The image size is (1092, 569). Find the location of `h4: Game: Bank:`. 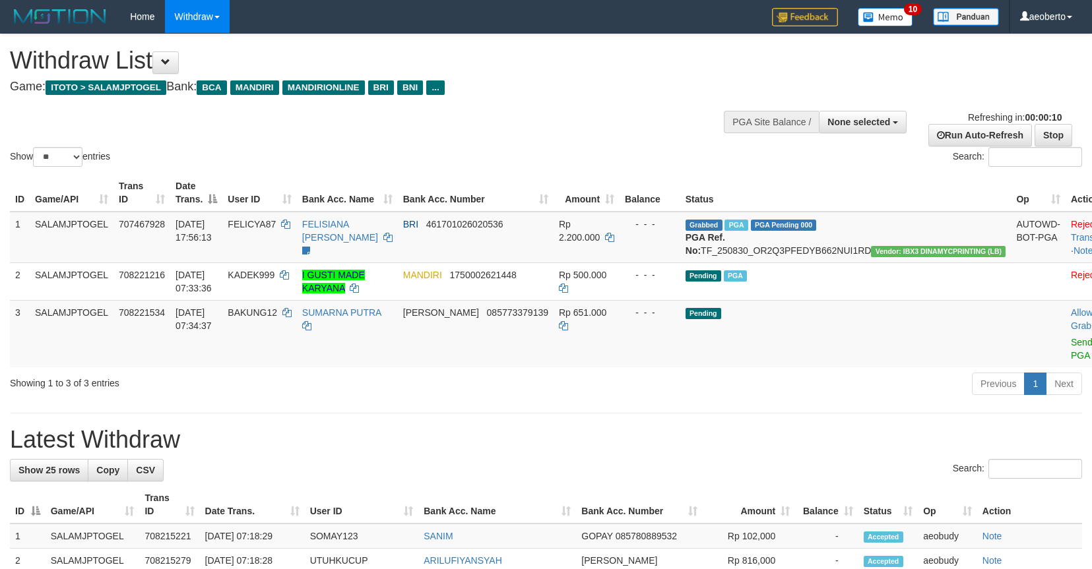

h4: Game: Bank: is located at coordinates (362, 87).